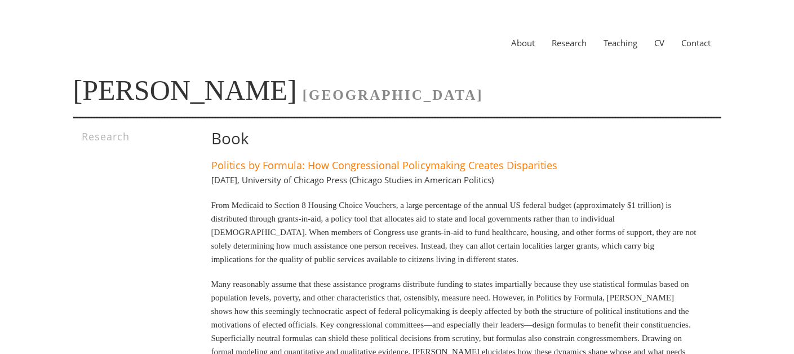 The width and height of the screenshot is (794, 354). What do you see at coordinates (660, 43) in the screenshot?
I see `a: CV` at bounding box center [660, 43].